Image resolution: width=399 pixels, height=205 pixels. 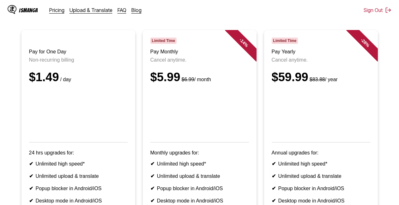 What do you see at coordinates (388, 10) in the screenshot?
I see `img: Sign out` at bounding box center [388, 10].